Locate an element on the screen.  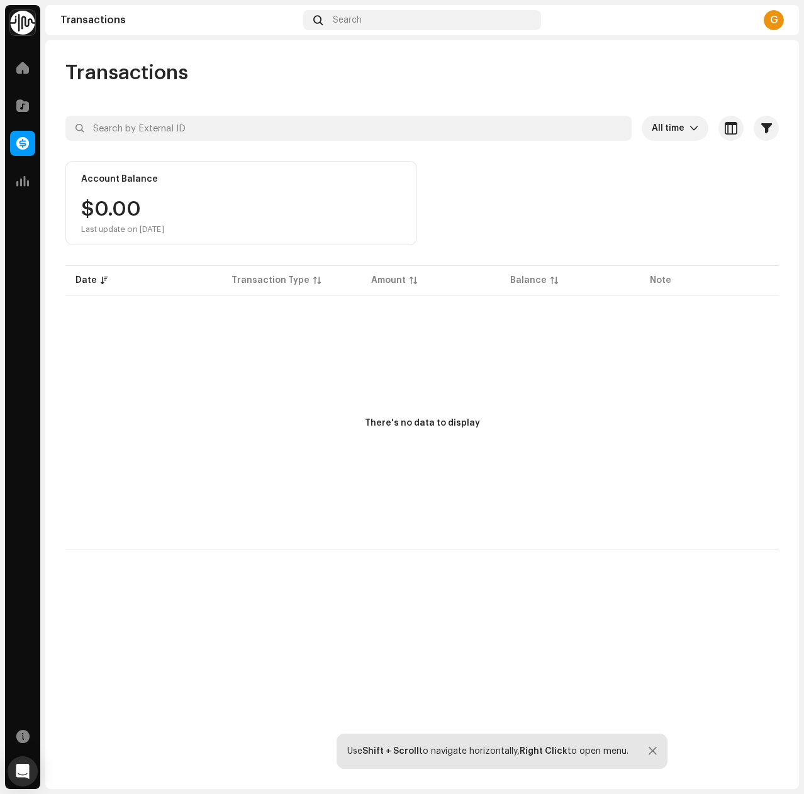
div: Account Balance is located at coordinates (119, 179).